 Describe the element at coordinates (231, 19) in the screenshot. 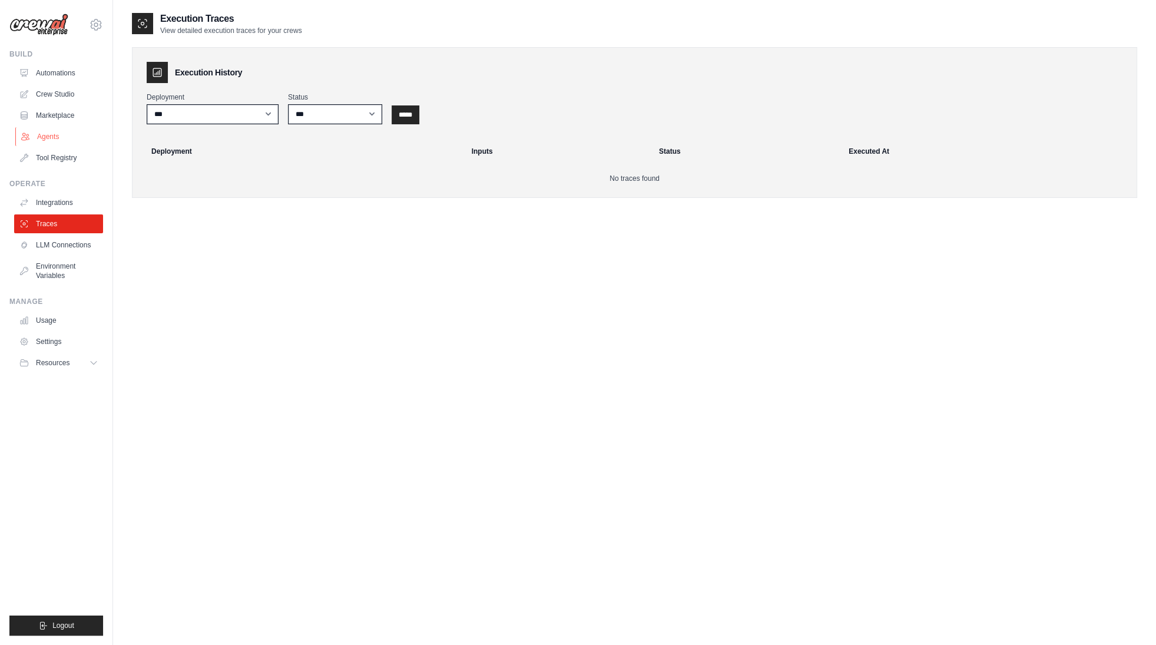

I see `h2: Execution Traces` at that location.